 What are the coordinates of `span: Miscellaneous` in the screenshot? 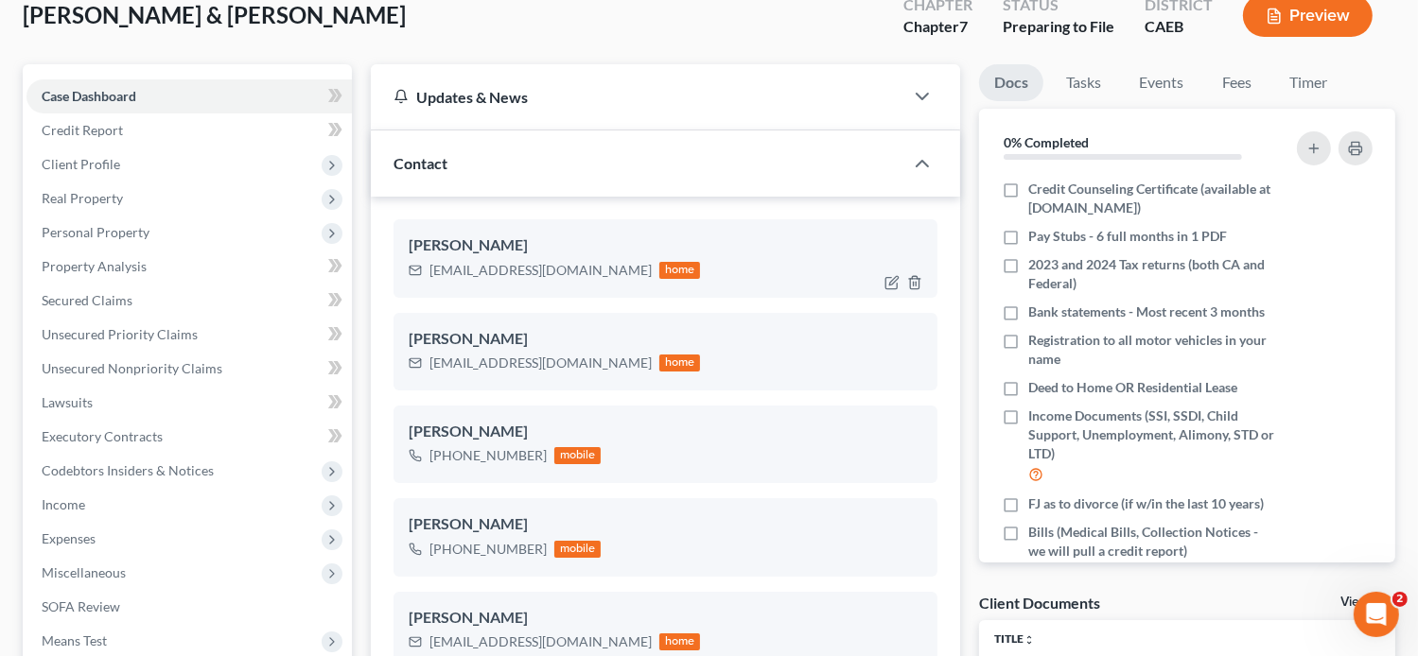 It's located at (83, 572).